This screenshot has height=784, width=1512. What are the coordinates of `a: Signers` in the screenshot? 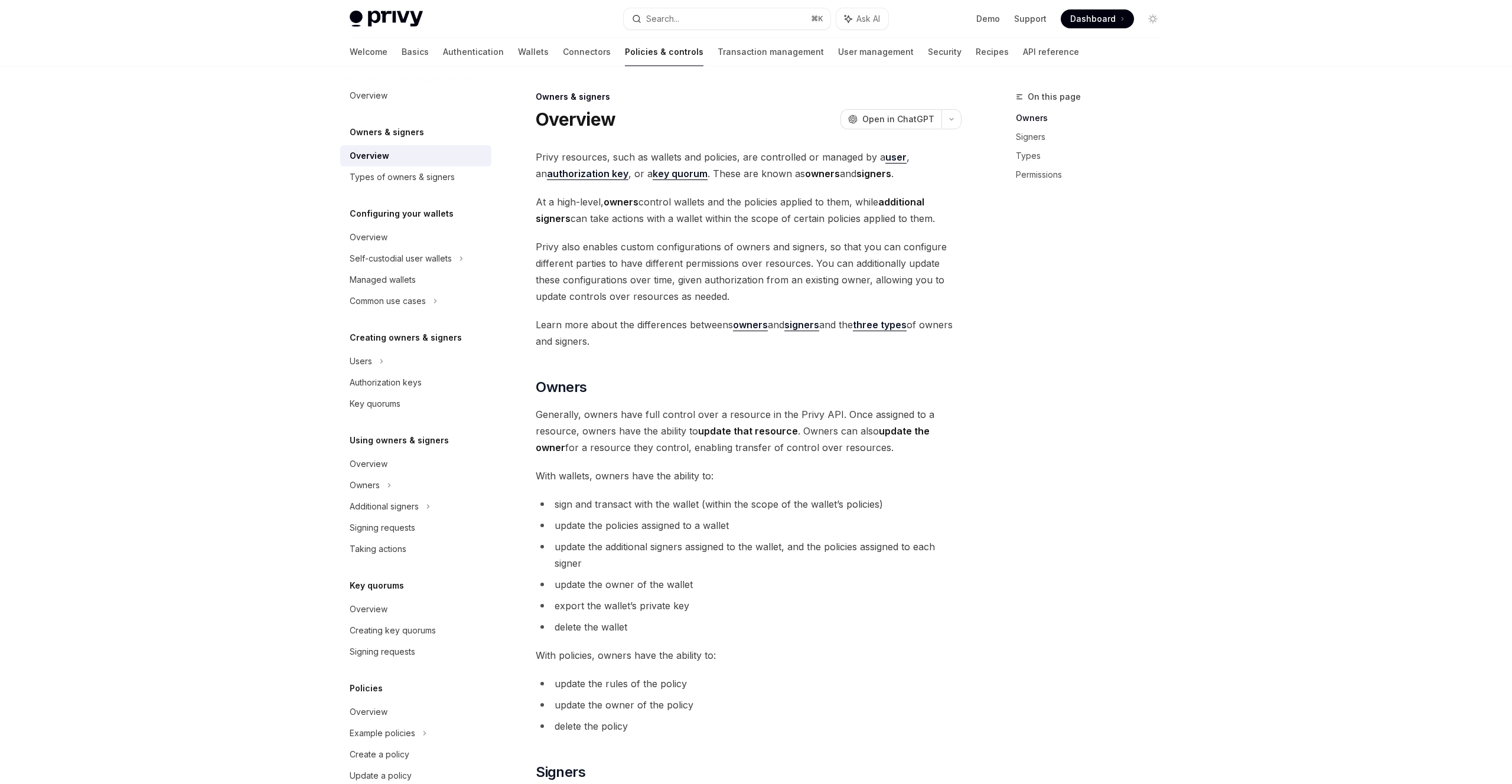 It's located at (1094, 137).